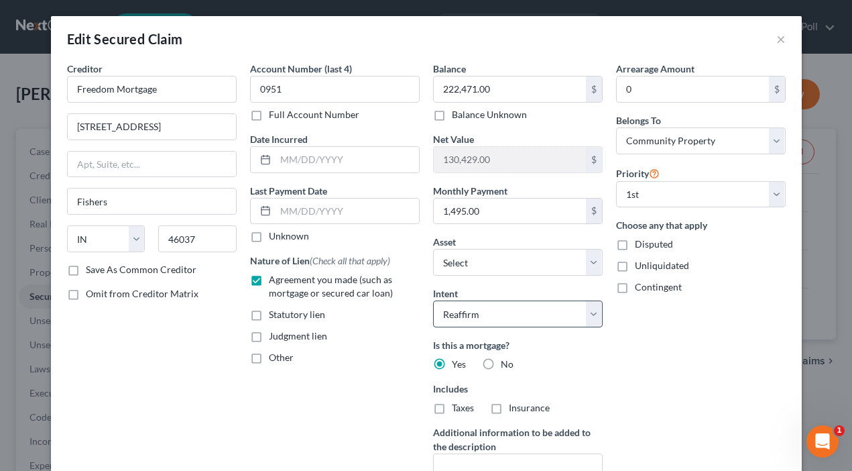  What do you see at coordinates (517, 439) in the screenshot?
I see `label: Additional information to be added to the description` at bounding box center [517, 439].